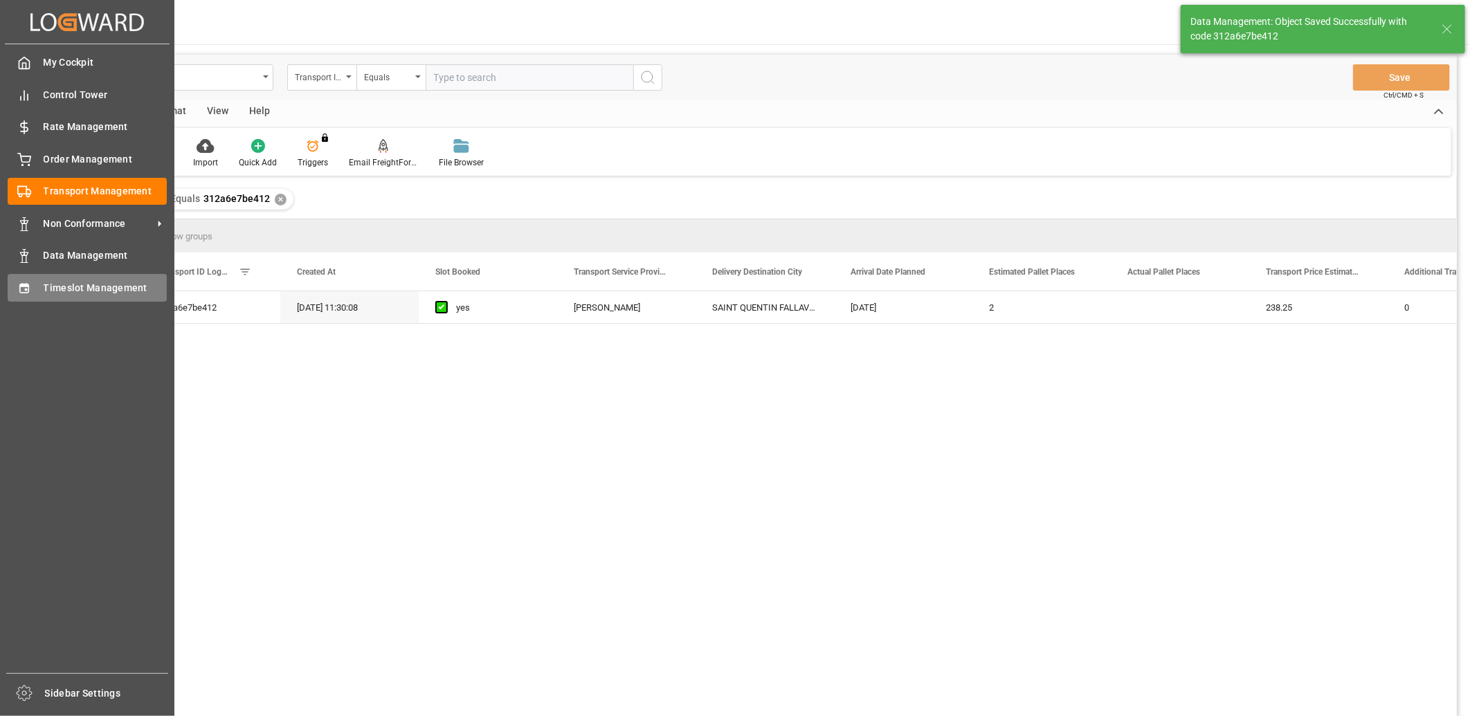 Image resolution: width=1470 pixels, height=716 pixels. What do you see at coordinates (185, 199) in the screenshot?
I see `span: Equals` at bounding box center [185, 199].